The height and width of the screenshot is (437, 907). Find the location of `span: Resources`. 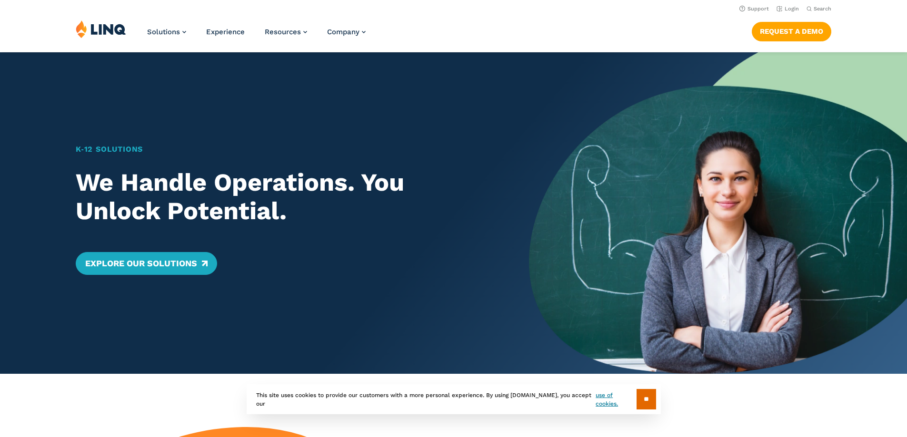

span: Resources is located at coordinates (283, 32).